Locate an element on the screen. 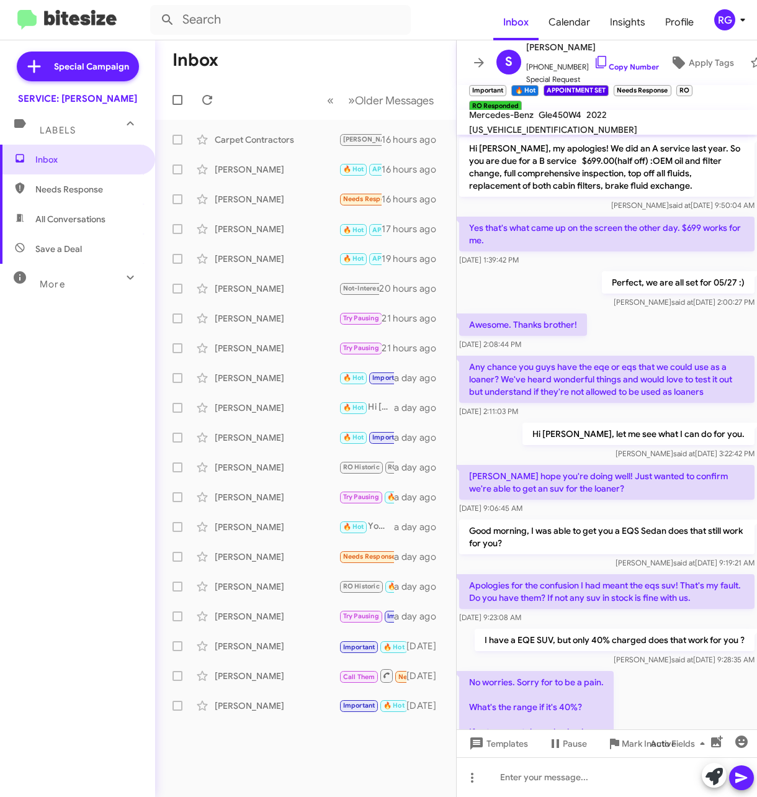 The height and width of the screenshot is (797, 757). div: Thank you for the update! If you need any further assistance or wish to schedule future service, ... is located at coordinates (360, 318).